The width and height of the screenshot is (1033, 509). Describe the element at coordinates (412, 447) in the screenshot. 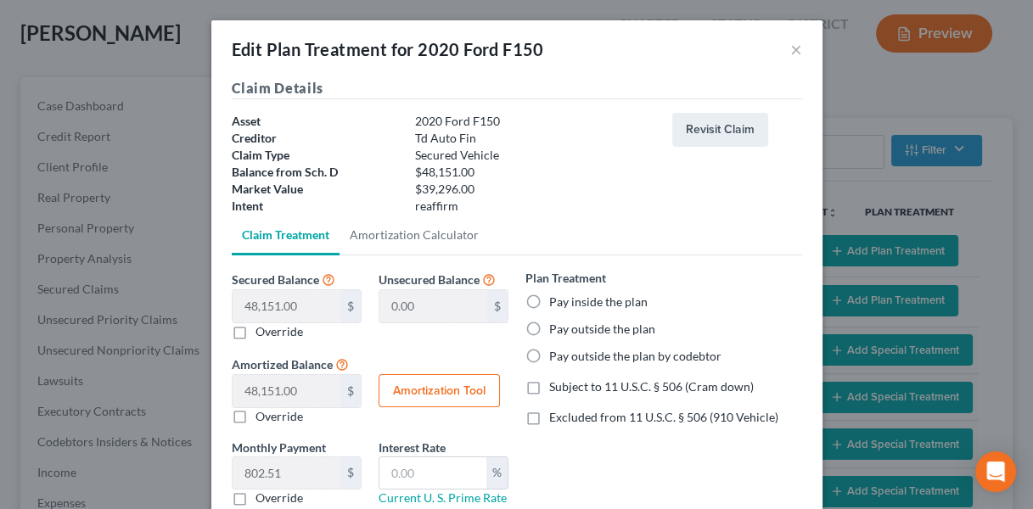

I see `label: Interest Rate` at that location.